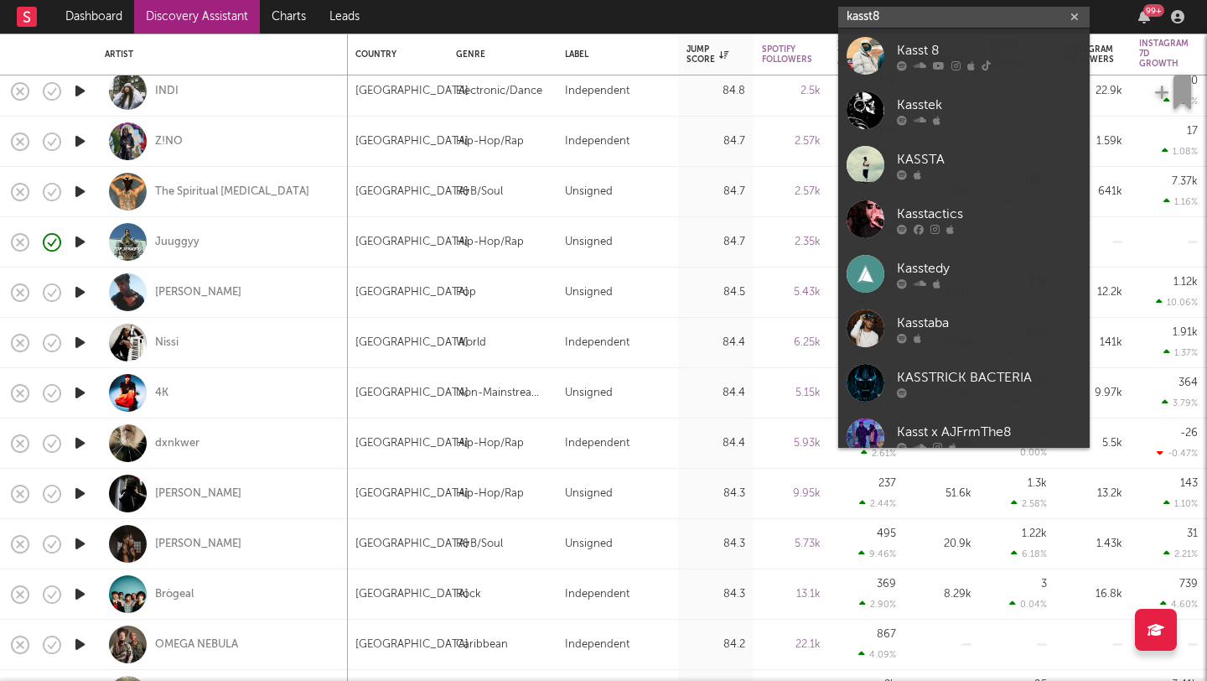  Describe the element at coordinates (1185, 282) in the screenshot. I see `div: 1.12k` at that location.